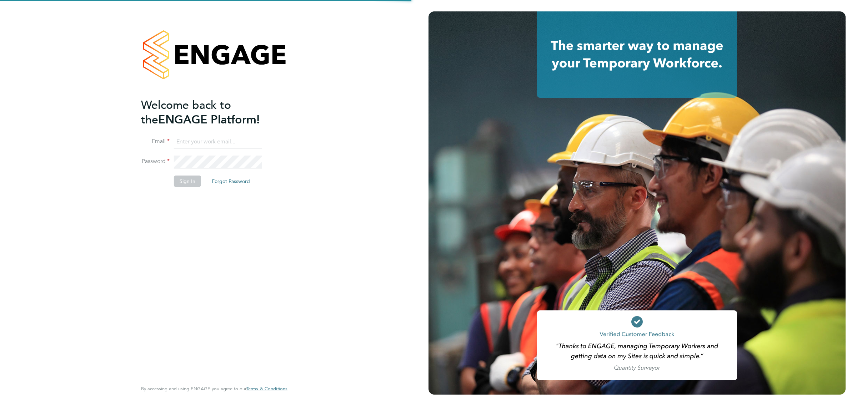 Image resolution: width=857 pixels, height=406 pixels. Describe the element at coordinates (218, 142) in the screenshot. I see `input: Enter your work email...` at that location.